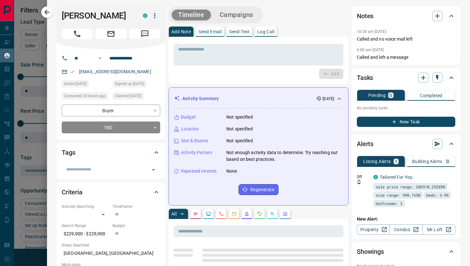 Image resolution: width=470 pixels, height=266 pixels. What do you see at coordinates (431, 96) in the screenshot?
I see `p: Completed` at bounding box center [431, 96].